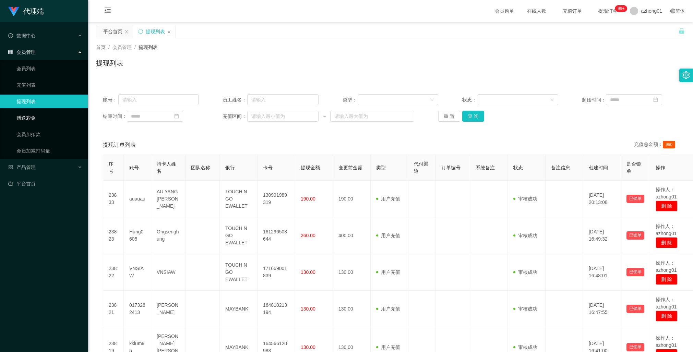 This screenshot has width=693, height=352. I want to click on td: 23823, so click(114, 236).